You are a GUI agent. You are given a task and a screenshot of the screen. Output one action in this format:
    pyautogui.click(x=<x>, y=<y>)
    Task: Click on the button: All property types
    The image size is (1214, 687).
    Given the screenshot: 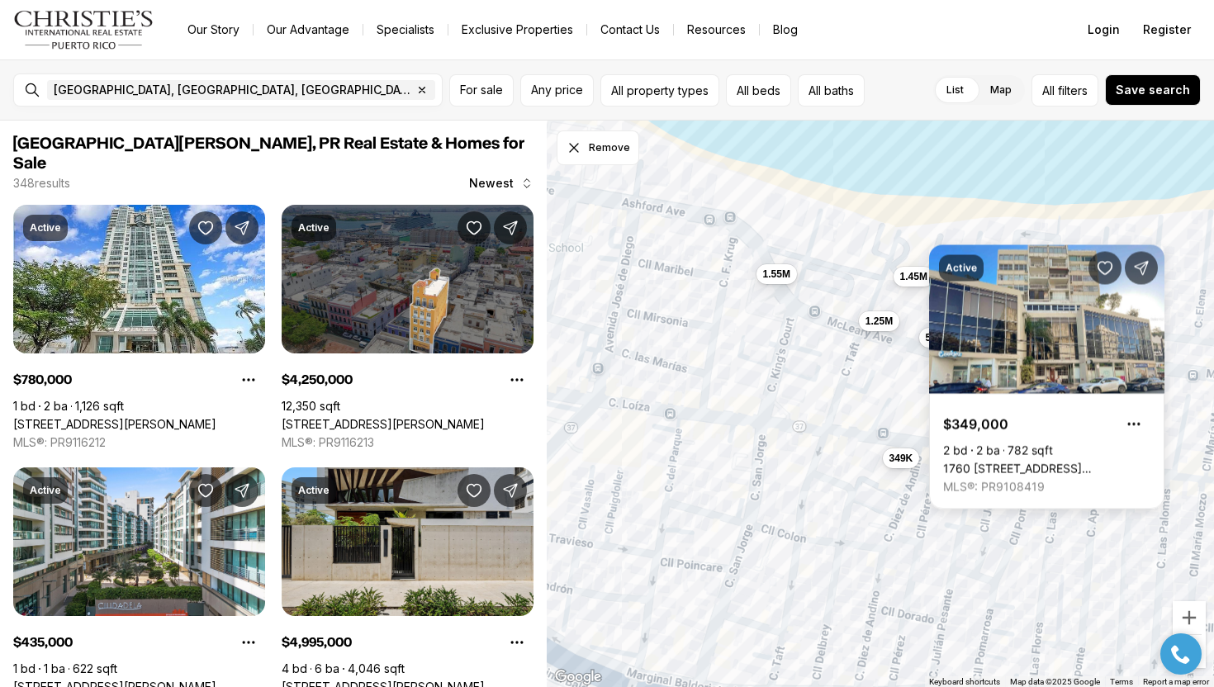 What is the action you would take?
    pyautogui.click(x=660, y=90)
    